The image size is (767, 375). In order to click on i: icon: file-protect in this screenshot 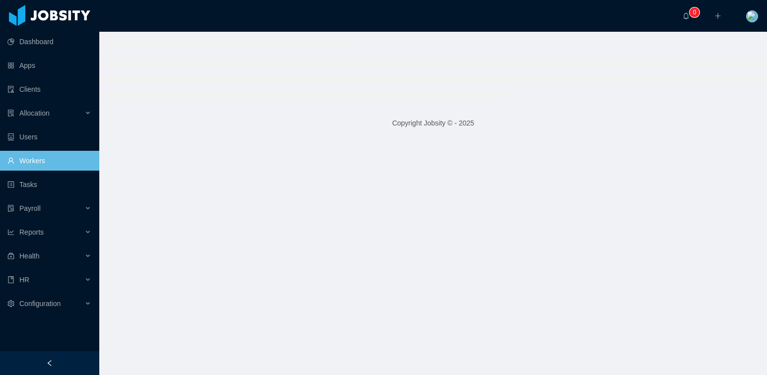, I will do `click(11, 208)`.